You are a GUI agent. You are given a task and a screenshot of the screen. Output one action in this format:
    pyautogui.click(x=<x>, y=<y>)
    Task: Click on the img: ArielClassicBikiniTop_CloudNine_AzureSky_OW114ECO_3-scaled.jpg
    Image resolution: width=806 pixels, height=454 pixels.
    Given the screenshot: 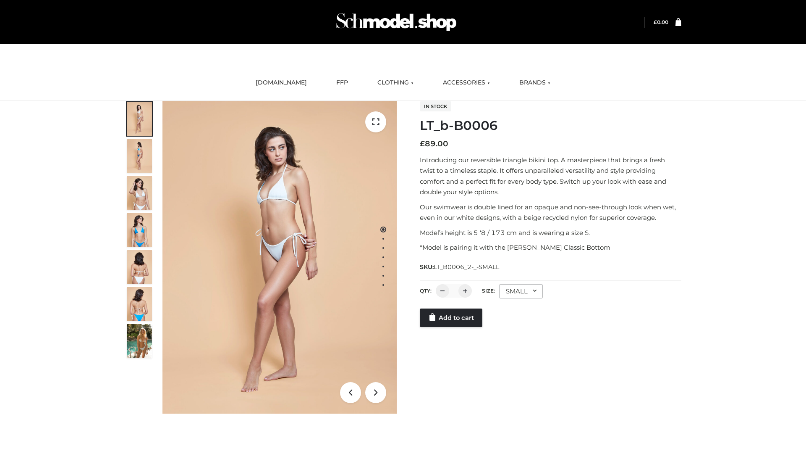 What is the action you would take?
    pyautogui.click(x=139, y=193)
    